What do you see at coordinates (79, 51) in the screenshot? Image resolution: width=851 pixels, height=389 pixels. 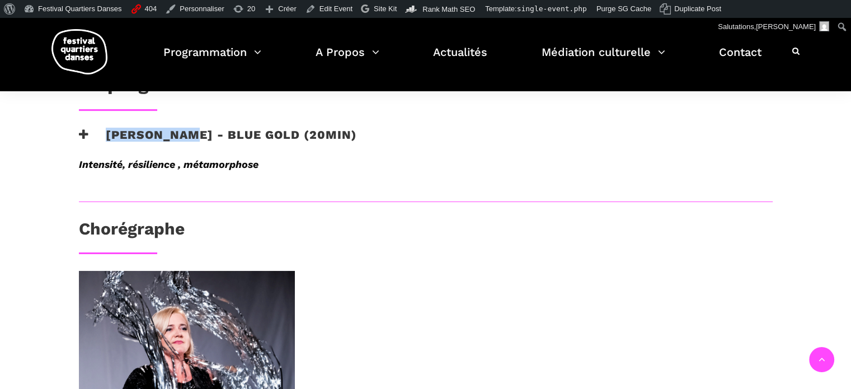 I see `img: logo-fqd-med` at bounding box center [79, 51].